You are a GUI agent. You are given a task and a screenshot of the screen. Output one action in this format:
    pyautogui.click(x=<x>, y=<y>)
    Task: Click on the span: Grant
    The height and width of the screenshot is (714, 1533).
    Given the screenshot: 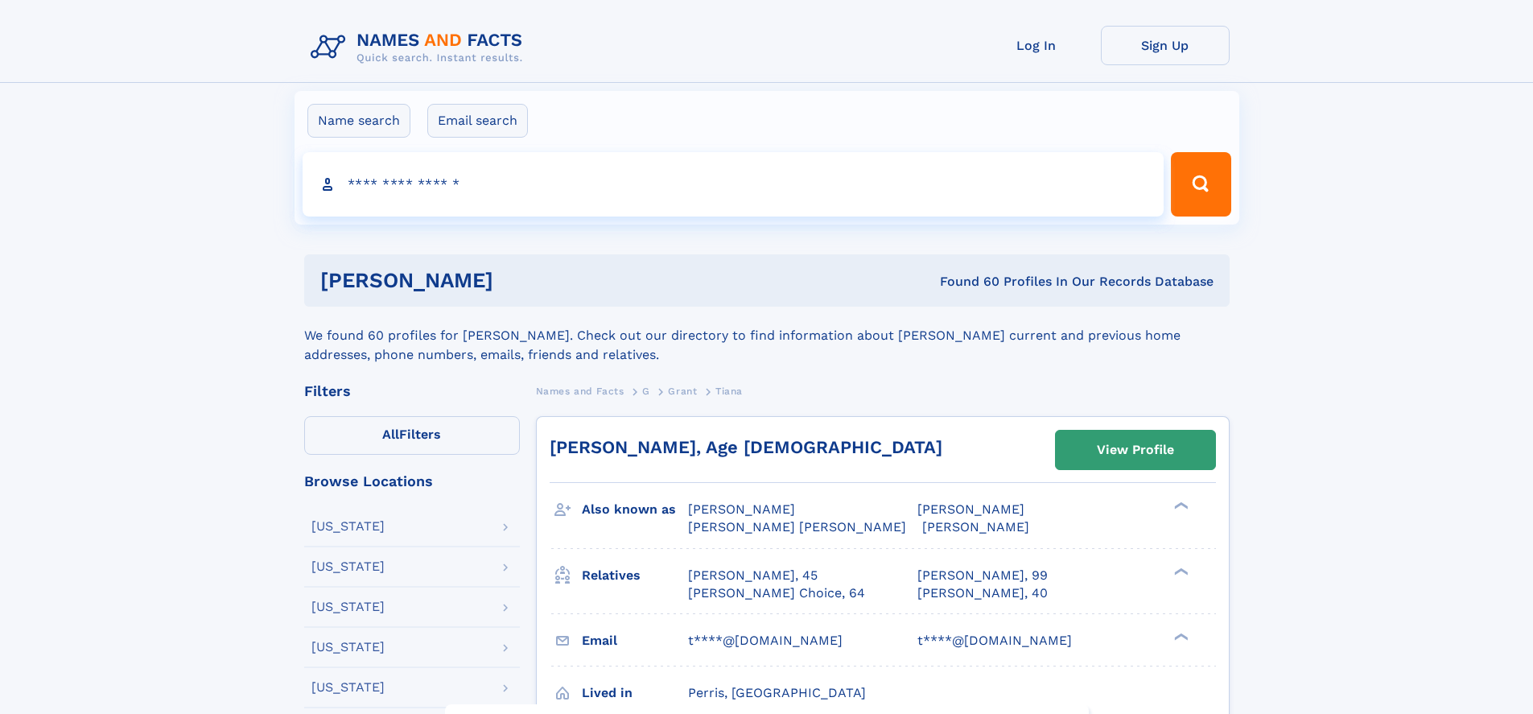 What is the action you would take?
    pyautogui.click(x=682, y=391)
    